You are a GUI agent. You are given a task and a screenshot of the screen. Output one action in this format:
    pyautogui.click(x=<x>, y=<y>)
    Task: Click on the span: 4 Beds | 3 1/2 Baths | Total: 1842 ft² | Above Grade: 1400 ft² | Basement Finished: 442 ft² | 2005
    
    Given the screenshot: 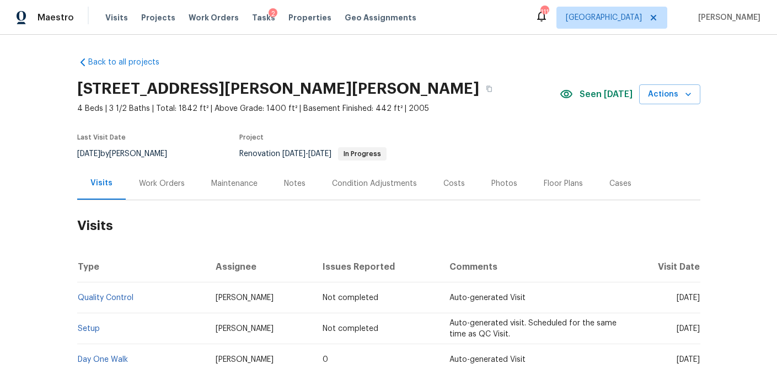 What is the action you would take?
    pyautogui.click(x=318, y=109)
    